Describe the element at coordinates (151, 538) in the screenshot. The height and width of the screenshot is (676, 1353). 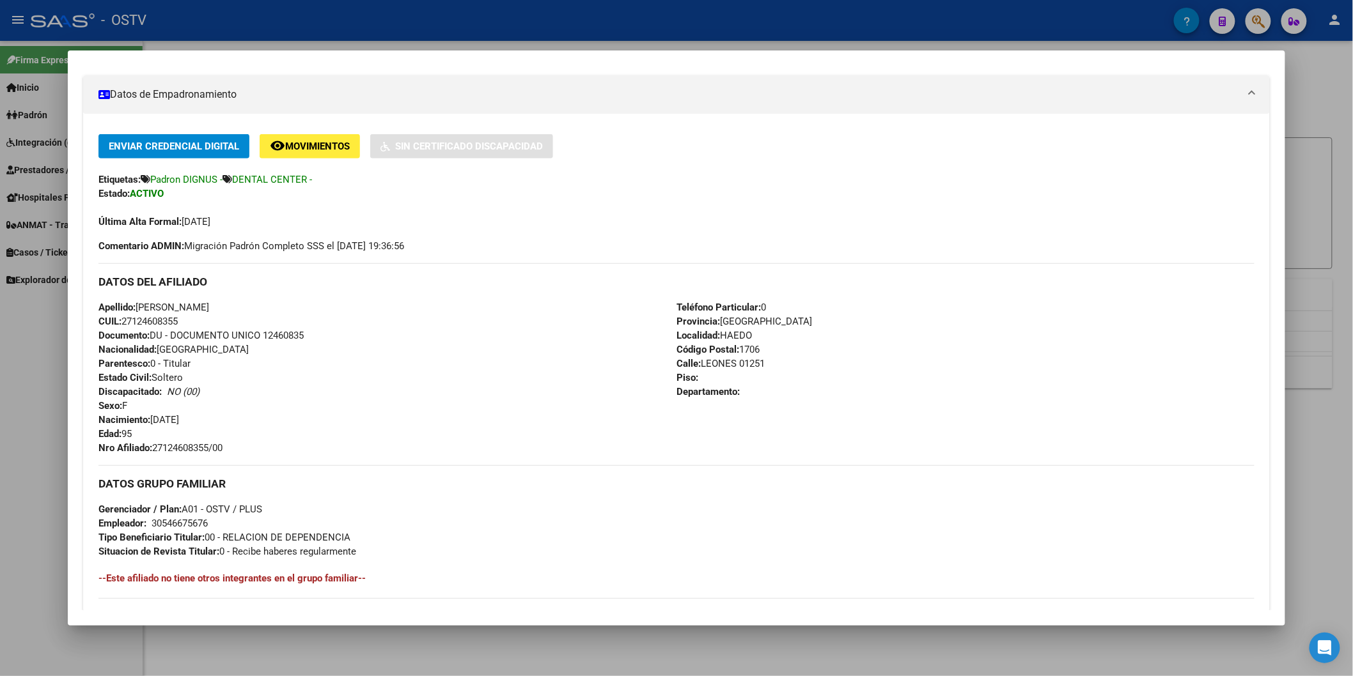
I see `strong: Tipo Beneficiario Titular:` at that location.